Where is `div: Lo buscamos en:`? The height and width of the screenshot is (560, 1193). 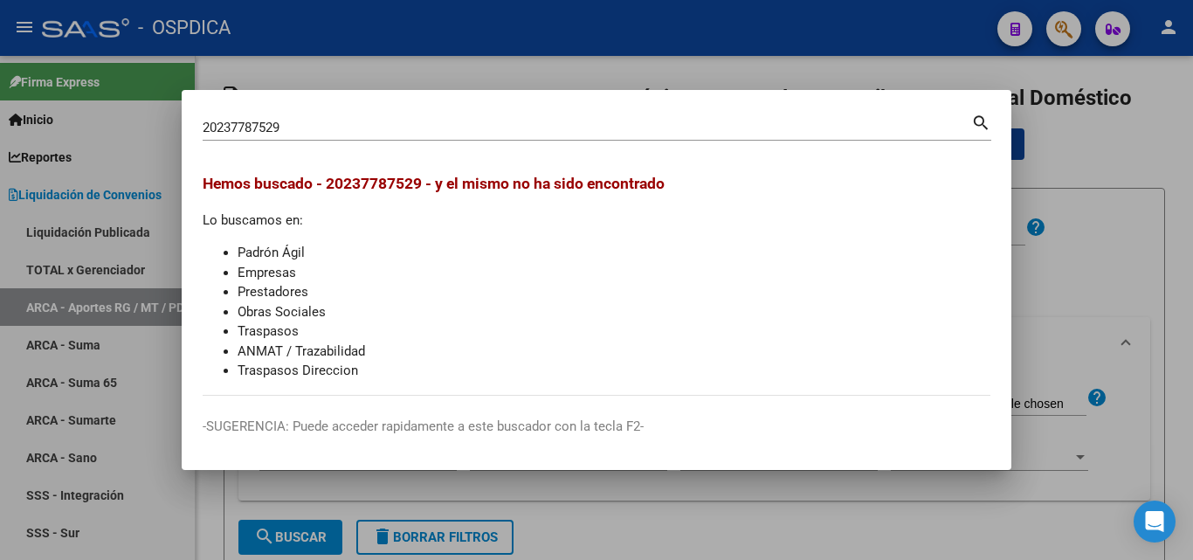 div: Lo buscamos en: is located at coordinates (596, 276).